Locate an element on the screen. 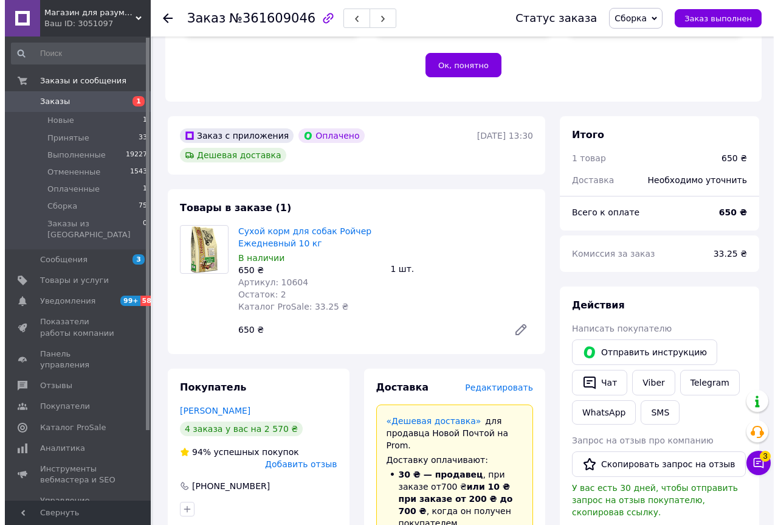  div: успешных покупок is located at coordinates (235, 452).